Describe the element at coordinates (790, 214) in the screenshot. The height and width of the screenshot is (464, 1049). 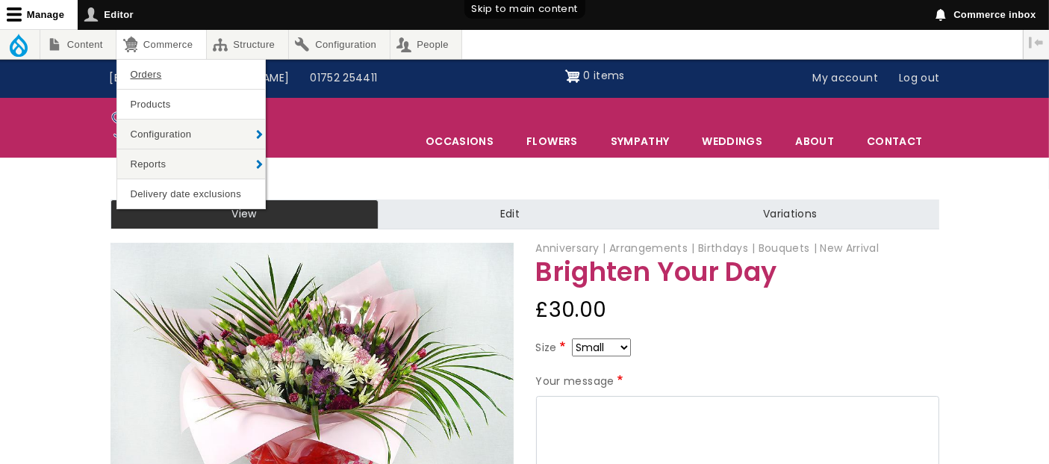
I see `a: Variations` at that location.